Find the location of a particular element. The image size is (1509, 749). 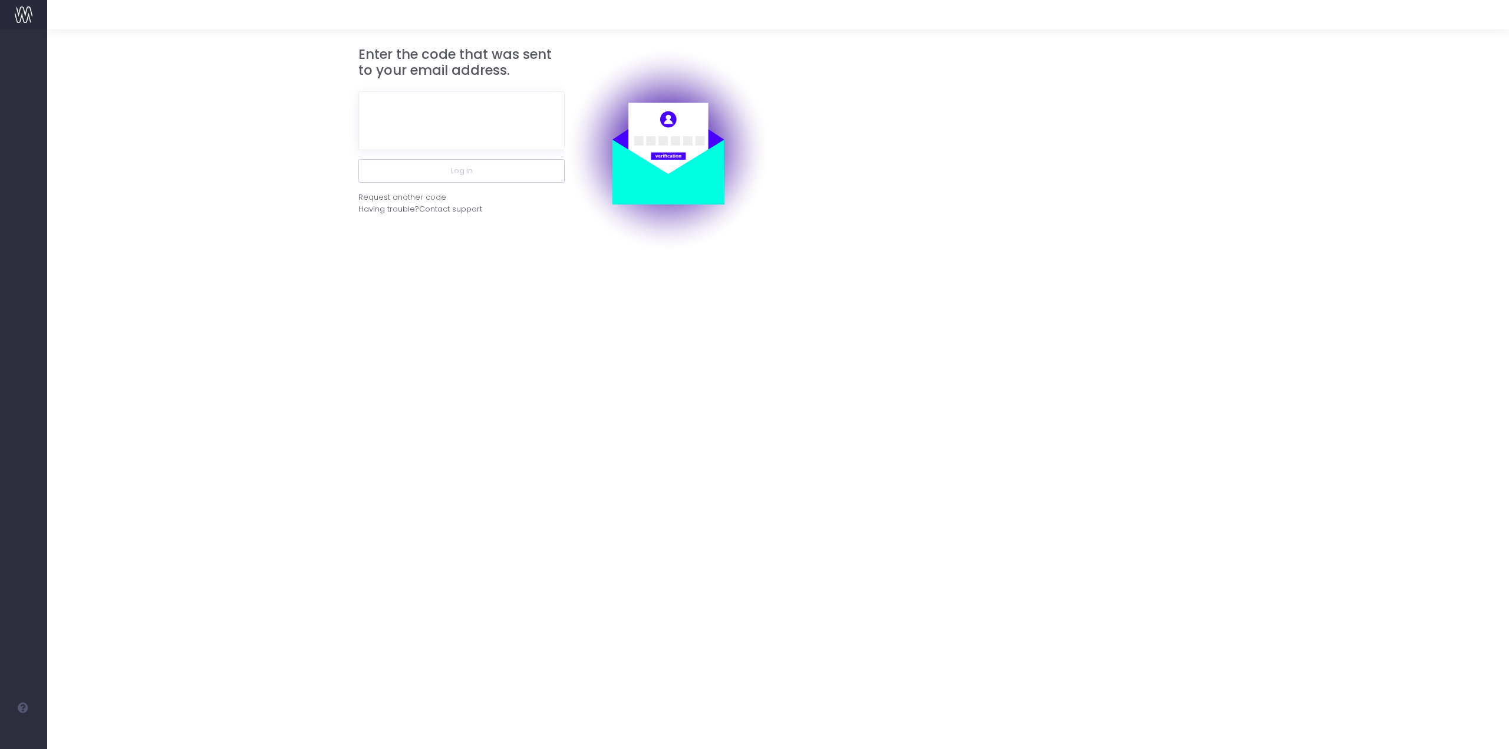

div: Having trouble? is located at coordinates (462, 209).